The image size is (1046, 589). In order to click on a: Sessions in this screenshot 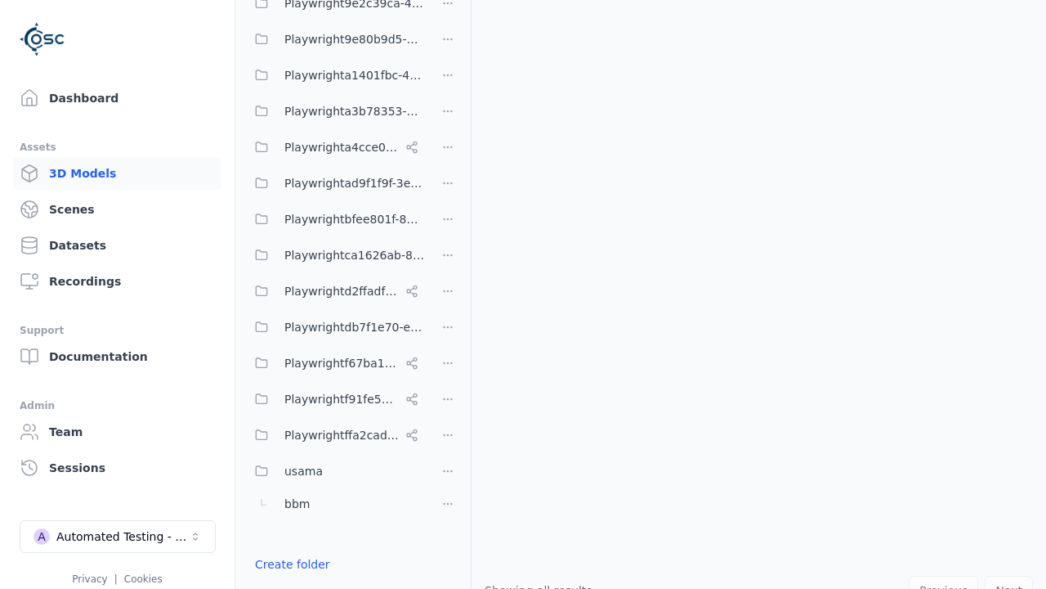, I will do `click(117, 468)`.